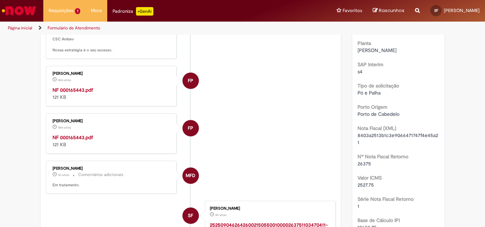 The image size is (485, 227). Describe the element at coordinates (190, 176) in the screenshot. I see `span: MFD` at that location.